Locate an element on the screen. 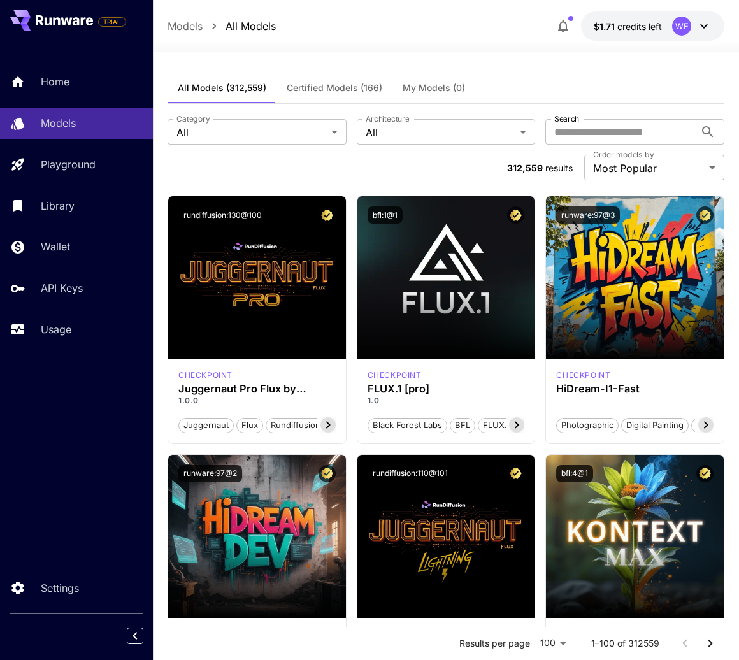  span: Most Popular is located at coordinates (649, 168).